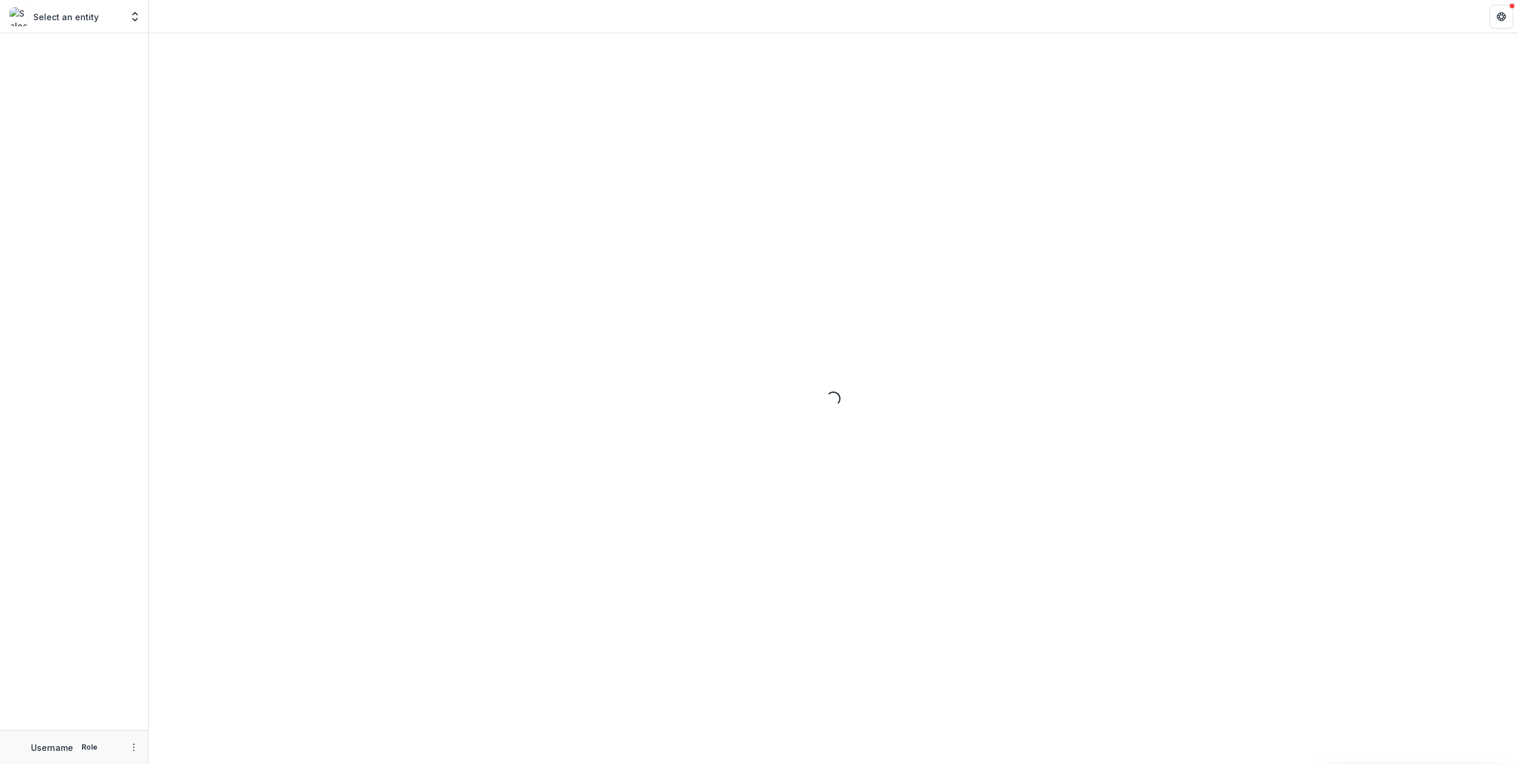 The width and height of the screenshot is (1518, 764). Describe the element at coordinates (66, 17) in the screenshot. I see `p: Select an entity` at that location.